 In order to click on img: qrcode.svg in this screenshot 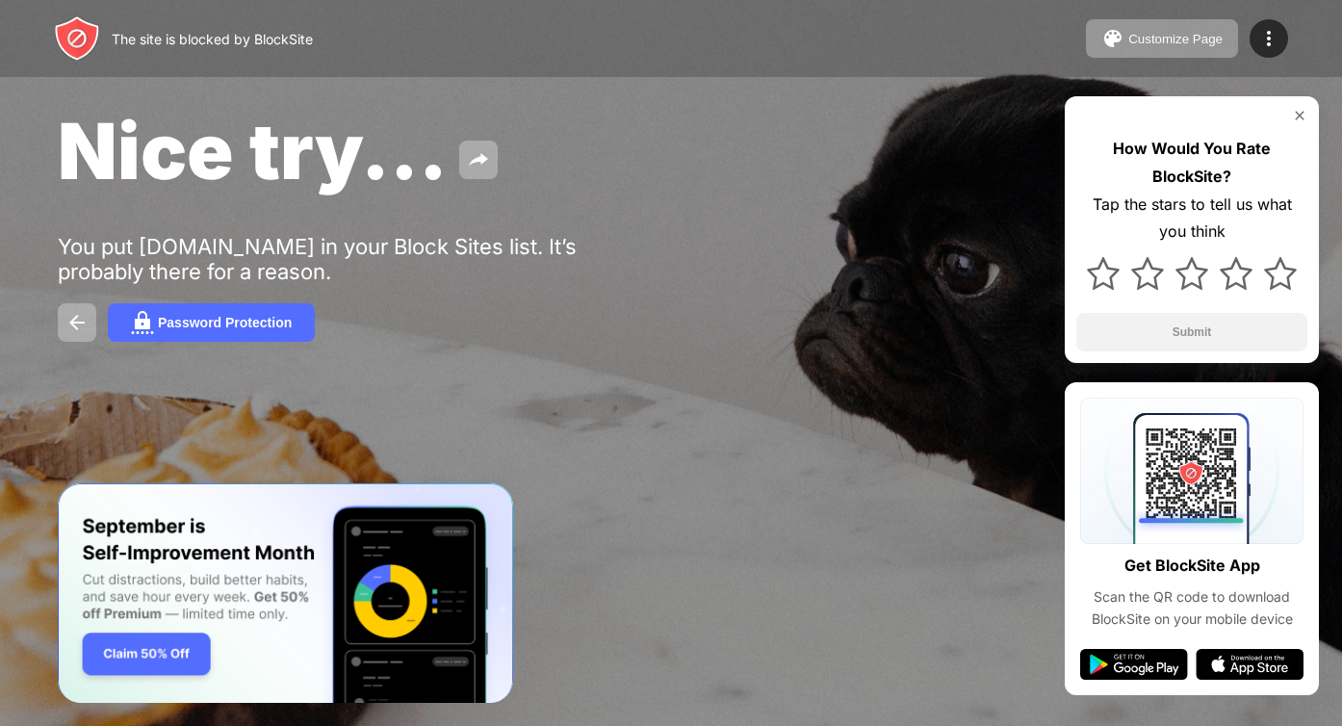, I will do `click(1192, 471)`.